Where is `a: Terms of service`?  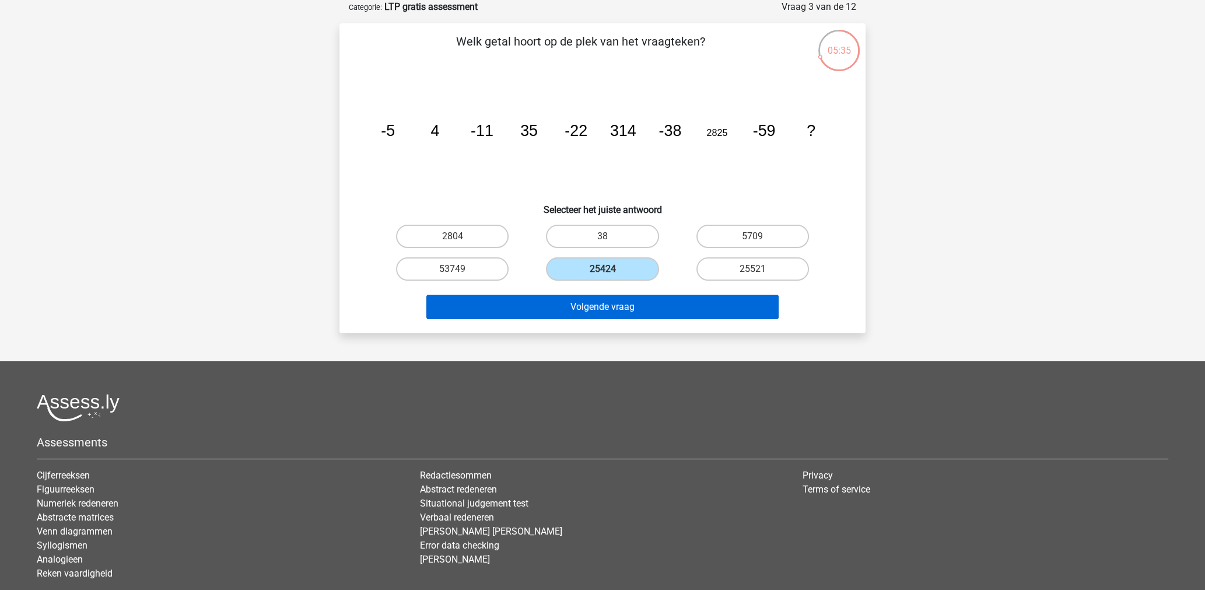
a: Terms of service is located at coordinates (836, 489).